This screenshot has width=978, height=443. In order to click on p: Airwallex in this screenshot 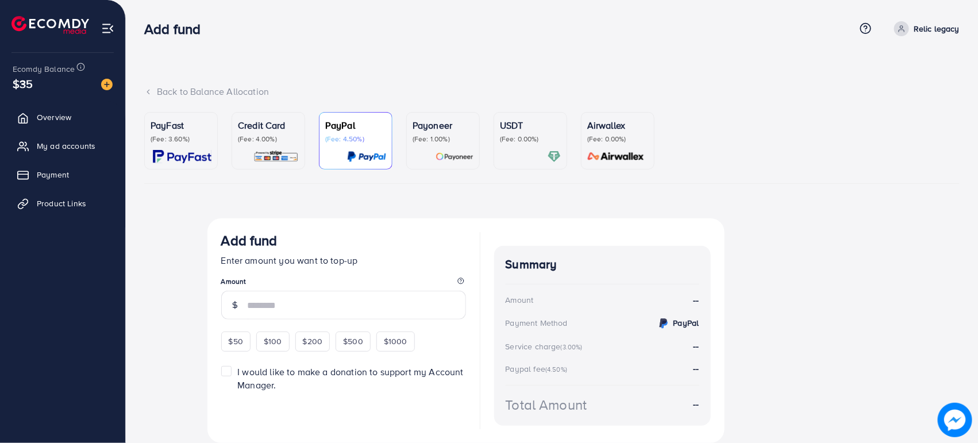, I will do `click(618, 125)`.